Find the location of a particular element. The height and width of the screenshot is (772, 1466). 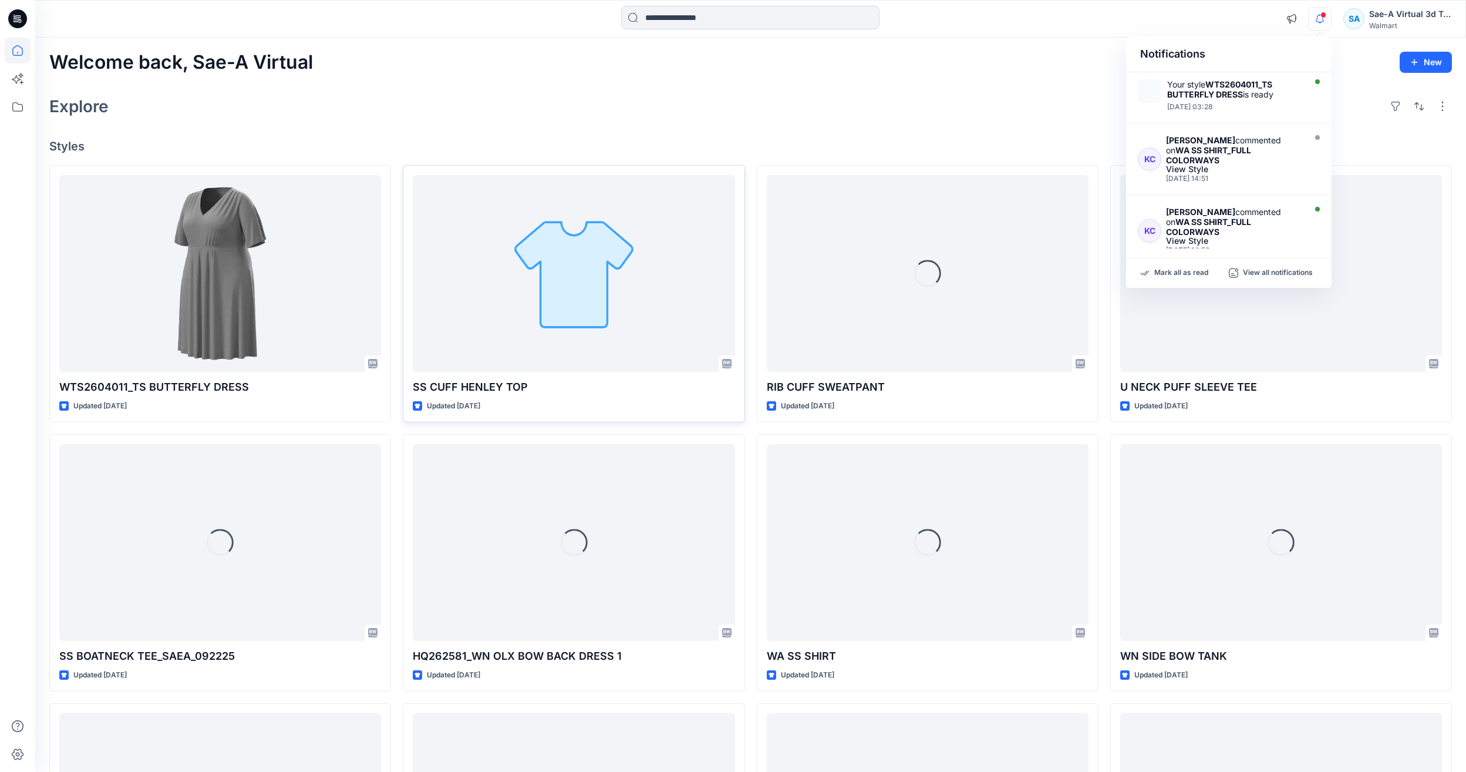

h2: Explore is located at coordinates (79, 106).